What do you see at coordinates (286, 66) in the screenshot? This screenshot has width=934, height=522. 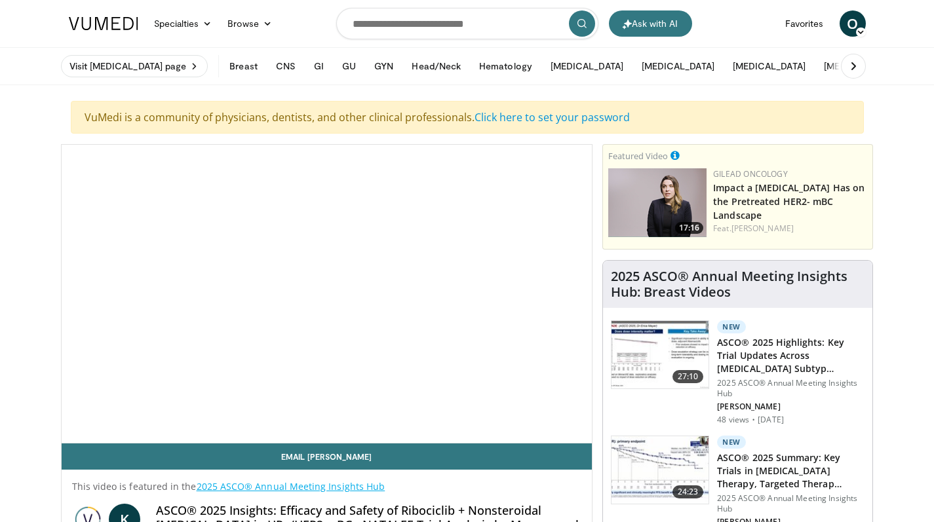 I see `button: CNS` at bounding box center [286, 66].